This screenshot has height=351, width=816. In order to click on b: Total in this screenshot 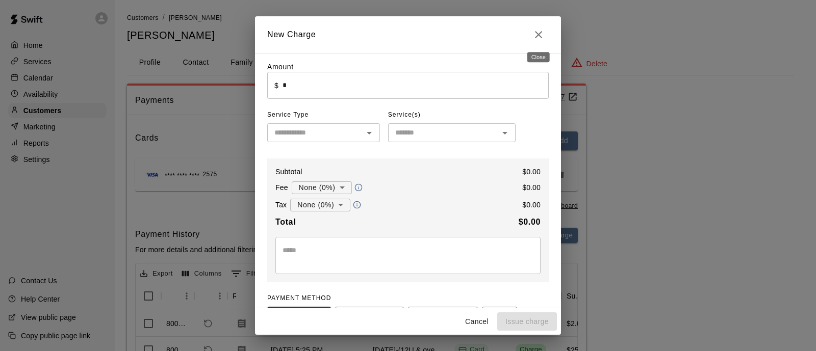, I will do `click(286, 222)`.